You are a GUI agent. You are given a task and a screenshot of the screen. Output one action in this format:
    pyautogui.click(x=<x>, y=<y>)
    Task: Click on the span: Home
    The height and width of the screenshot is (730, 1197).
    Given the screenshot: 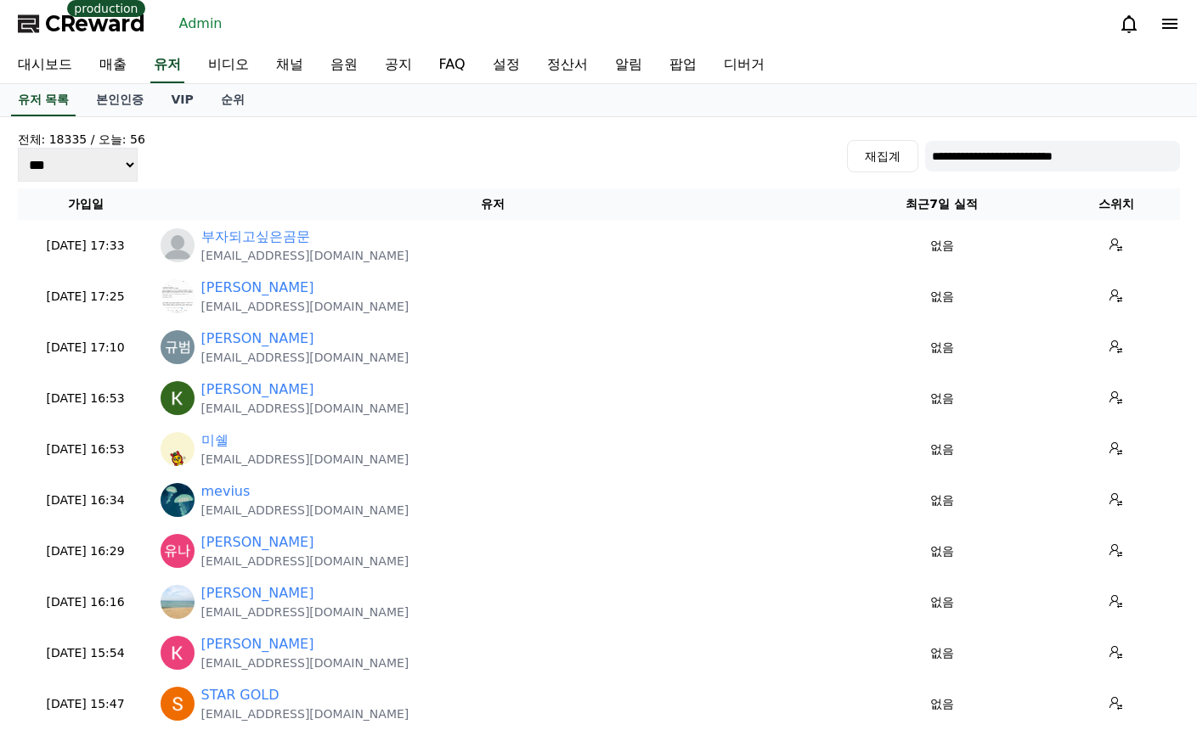 What is the action you would take?
    pyautogui.click(x=58, y=571)
    